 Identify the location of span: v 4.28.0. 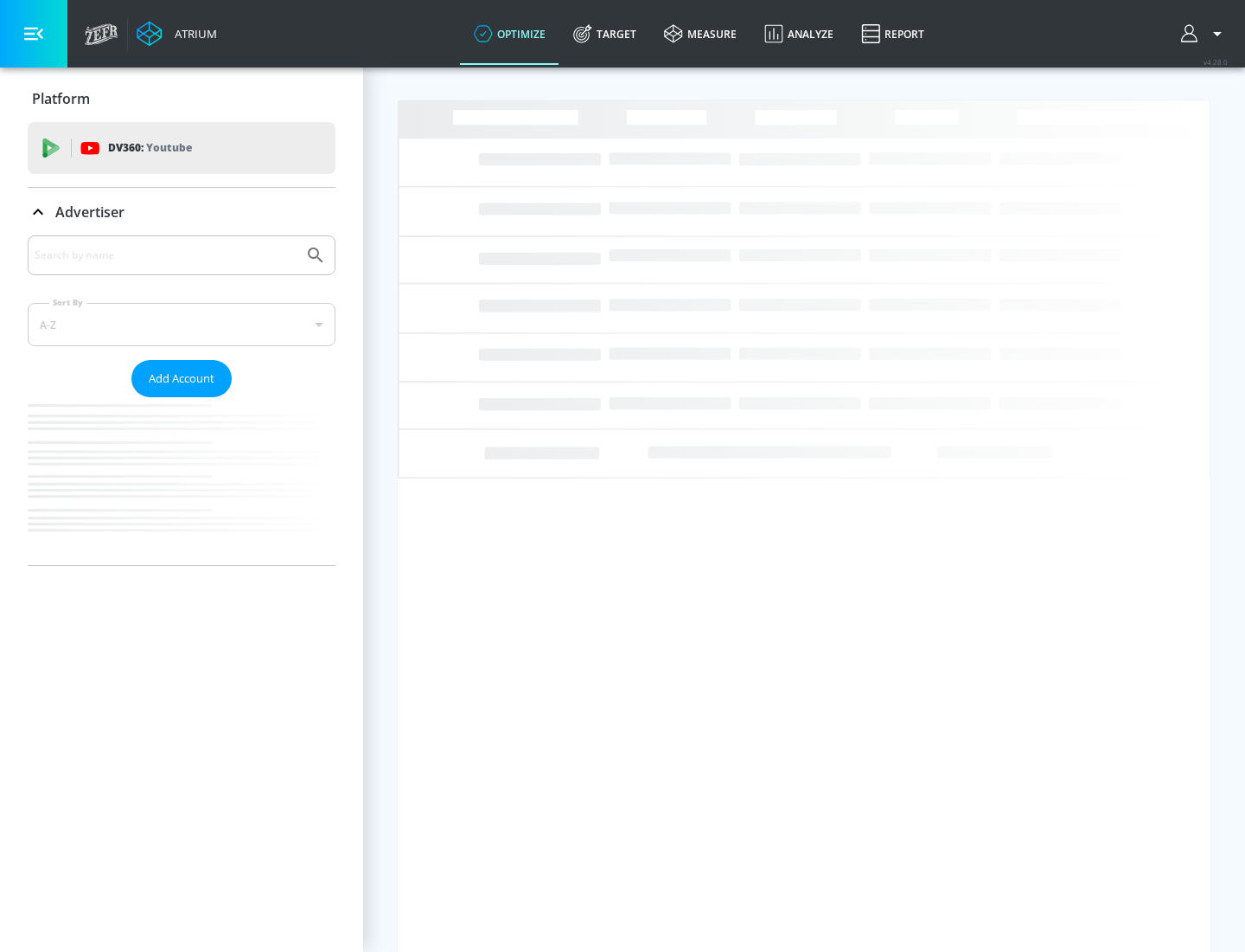
(1216, 61).